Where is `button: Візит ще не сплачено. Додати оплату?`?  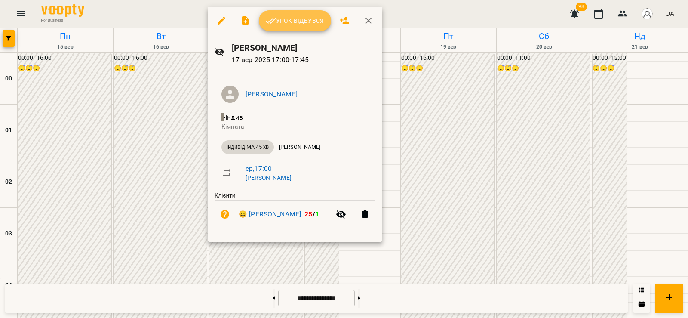 button: Візит ще не сплачено. Додати оплату? is located at coordinates (225, 214).